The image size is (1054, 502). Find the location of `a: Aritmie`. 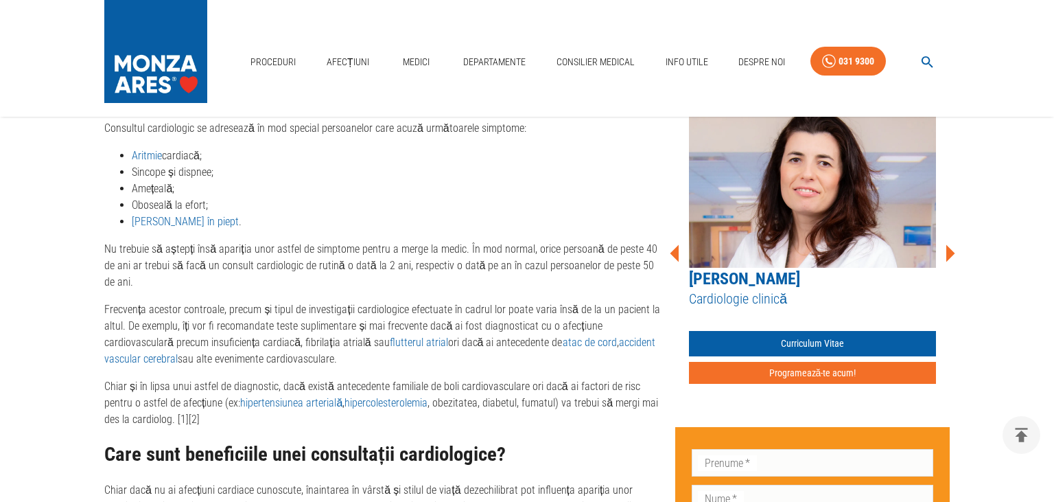

a: Aritmie is located at coordinates (147, 155).